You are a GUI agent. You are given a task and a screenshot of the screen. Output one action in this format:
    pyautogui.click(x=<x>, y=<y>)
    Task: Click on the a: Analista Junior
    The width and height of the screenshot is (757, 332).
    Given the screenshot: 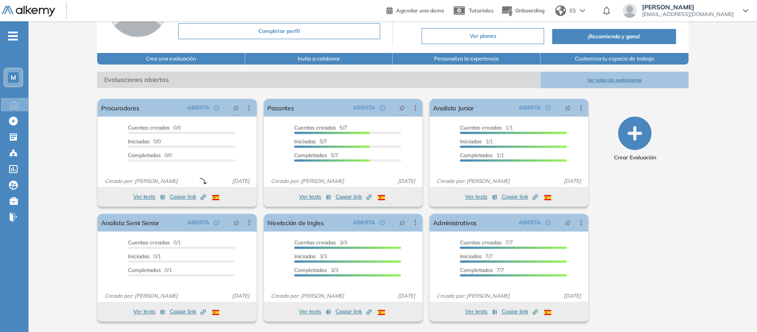 What is the action you would take?
    pyautogui.click(x=453, y=108)
    